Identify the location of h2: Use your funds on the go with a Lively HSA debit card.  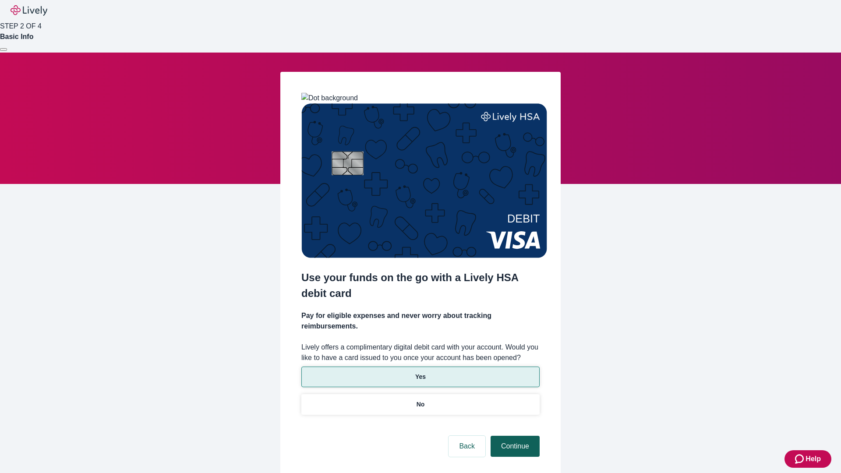
(420, 285).